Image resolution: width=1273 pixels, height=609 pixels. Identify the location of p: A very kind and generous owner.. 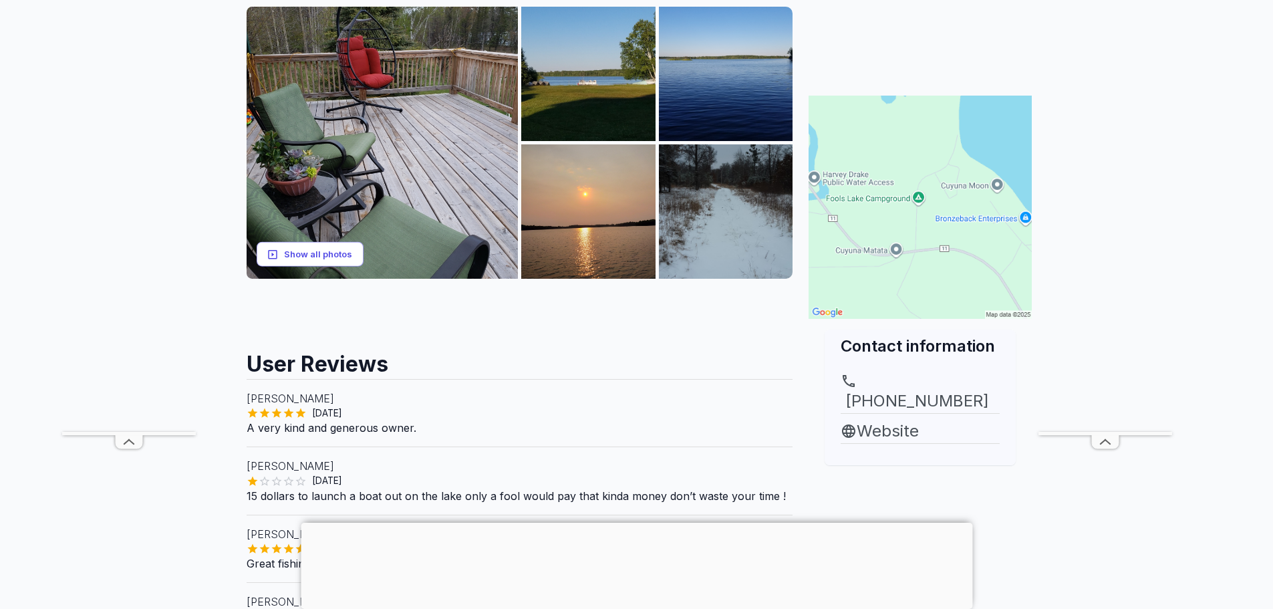
(520, 428).